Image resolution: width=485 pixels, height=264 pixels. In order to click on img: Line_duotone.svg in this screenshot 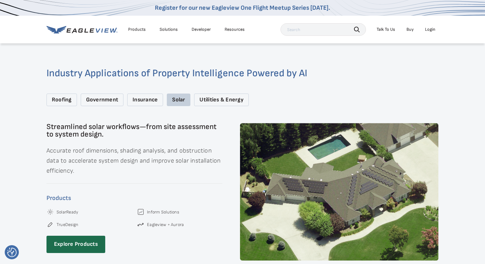, I will do `click(141, 225)`.